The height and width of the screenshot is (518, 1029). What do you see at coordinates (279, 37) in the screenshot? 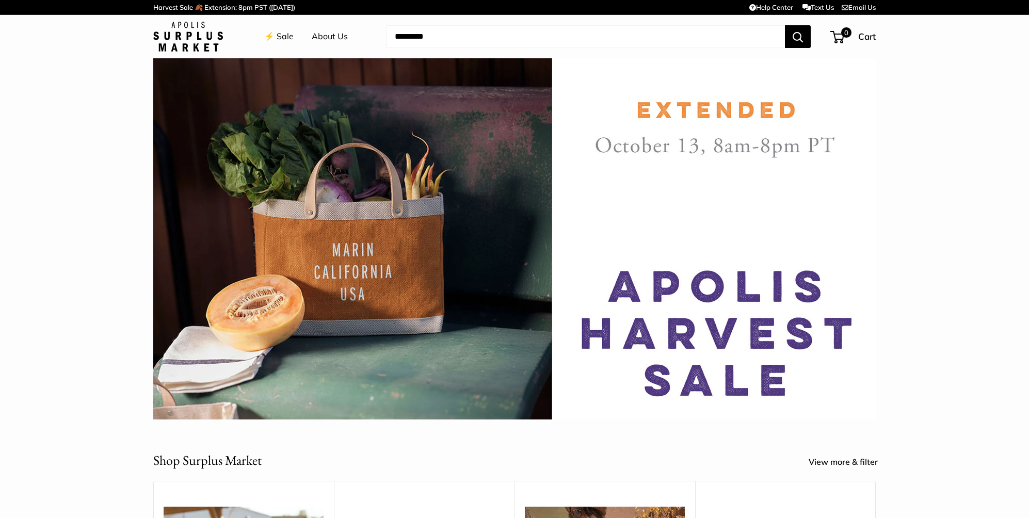
I see `a: ⚡️ Sale` at bounding box center [279, 37].